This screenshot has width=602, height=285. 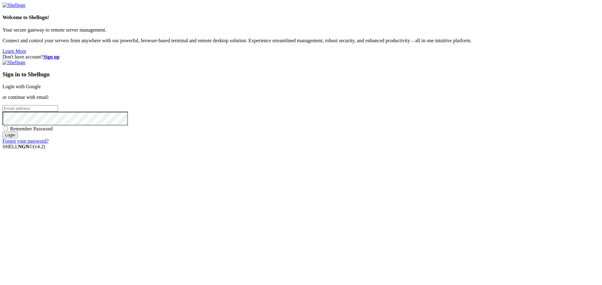 I want to click on div: Don't have account?, so click(x=301, y=57).